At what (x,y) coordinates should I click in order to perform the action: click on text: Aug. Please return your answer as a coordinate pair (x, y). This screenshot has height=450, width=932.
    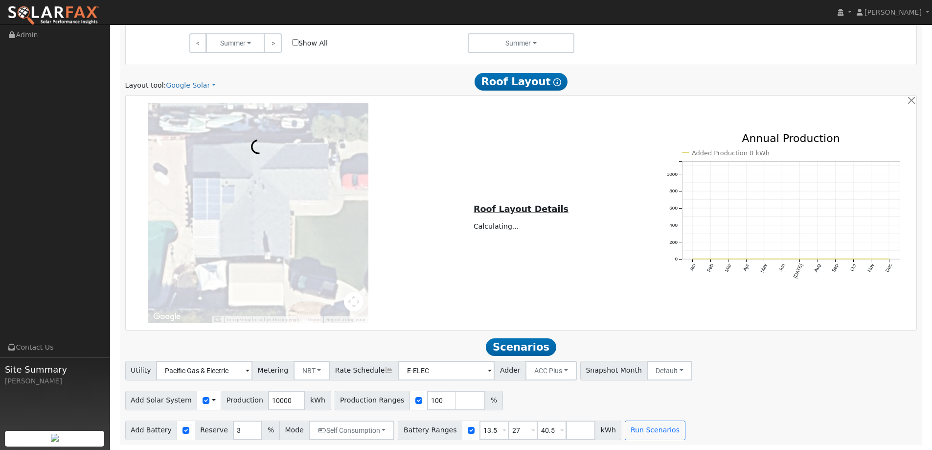
    Looking at the image, I should click on (817, 268).